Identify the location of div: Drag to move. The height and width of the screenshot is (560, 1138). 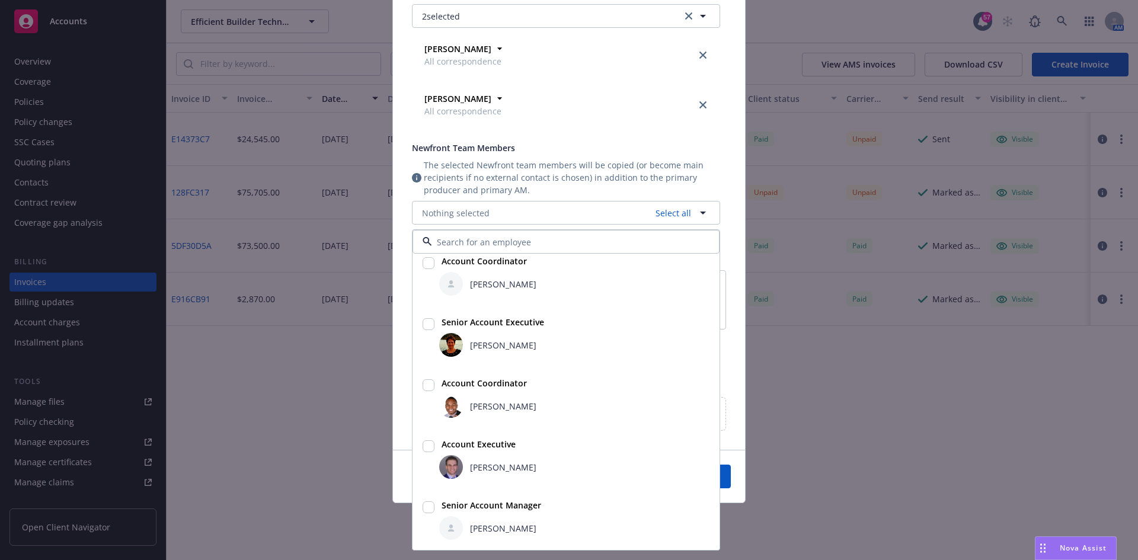
(1042, 548).